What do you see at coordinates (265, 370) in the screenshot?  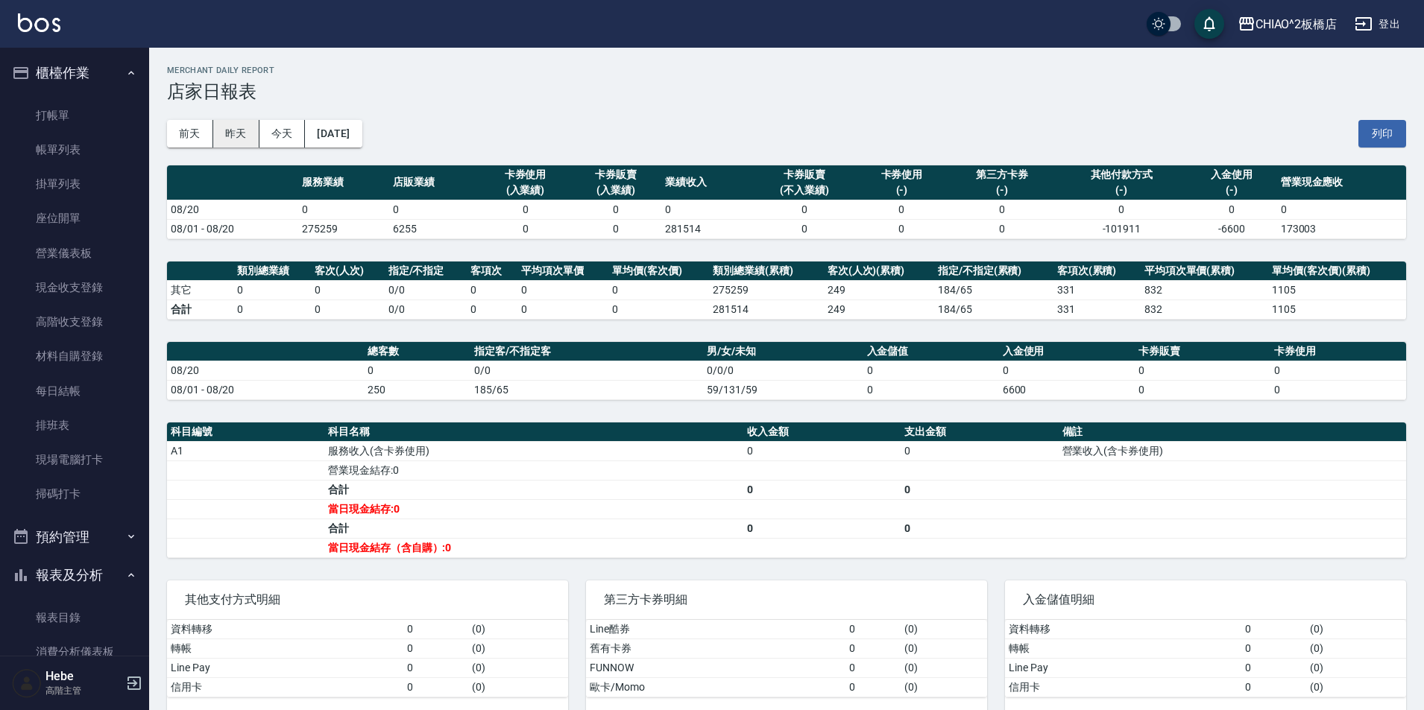 I see `td: 08/20` at bounding box center [265, 370].